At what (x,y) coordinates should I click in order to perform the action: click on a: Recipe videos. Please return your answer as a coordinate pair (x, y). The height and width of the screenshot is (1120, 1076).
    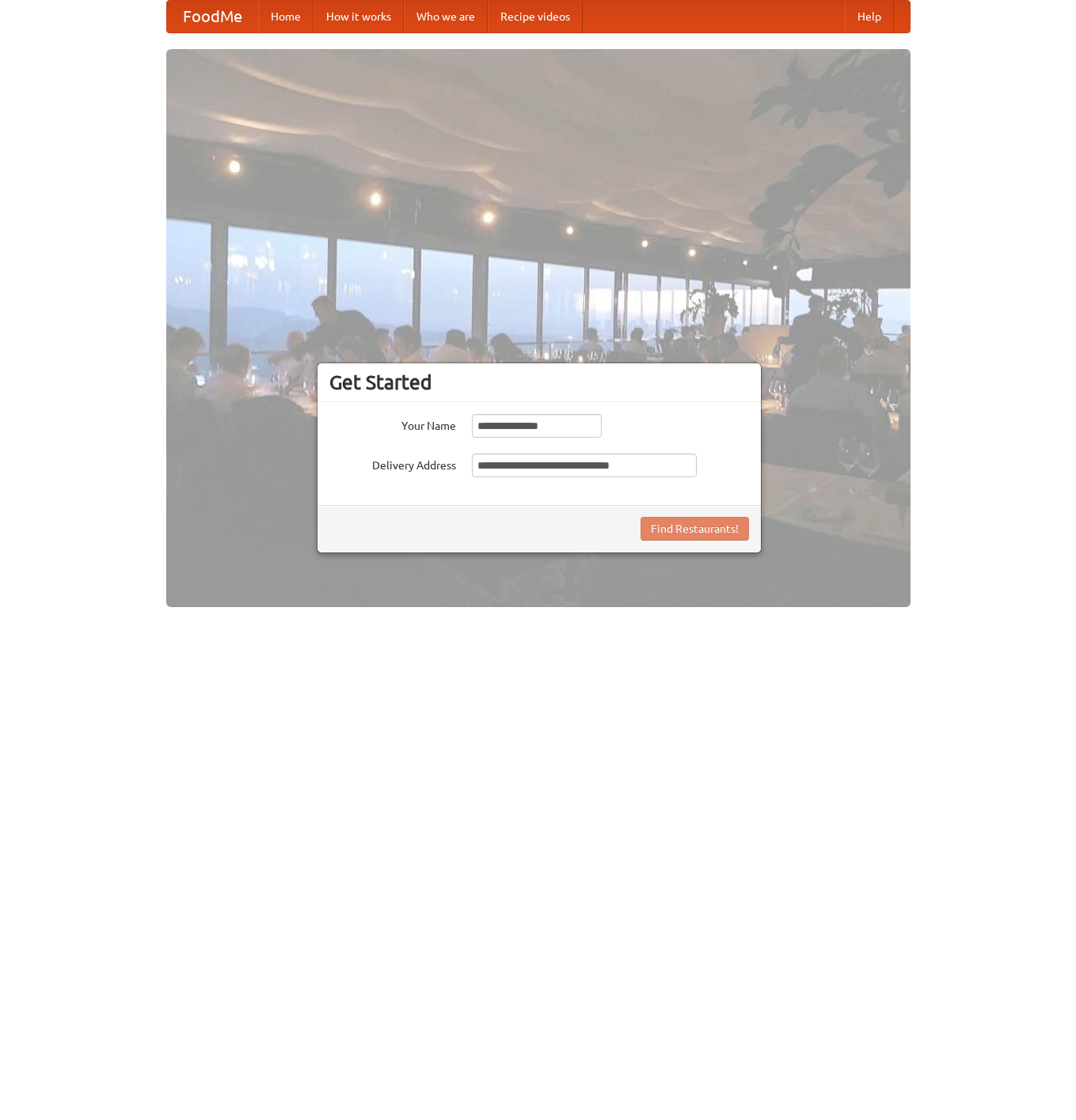
    Looking at the image, I should click on (535, 16).